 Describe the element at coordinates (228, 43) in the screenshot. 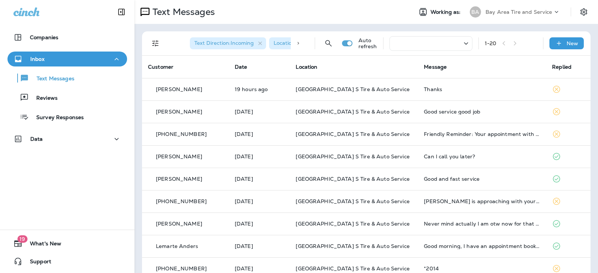

I see `div: Text Direction:Incoming` at that location.